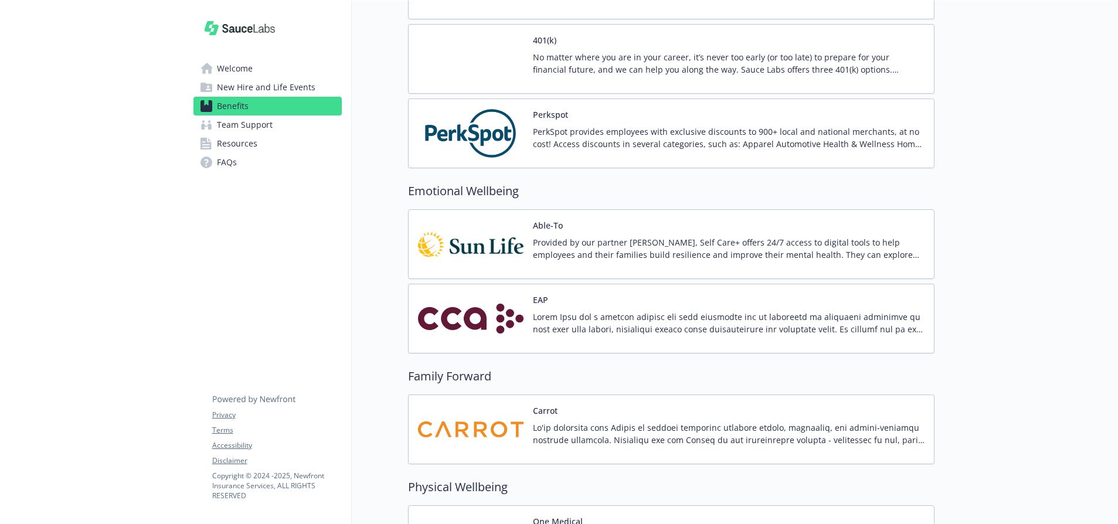 The height and width of the screenshot is (524, 1118). Describe the element at coordinates (729, 323) in the screenshot. I see `p: Lorem Ipsu dol s ametcon adipisc eli sedd eiusmodte inc ut laboreetd ma aliquaeni adminimve qu no...` at that location.